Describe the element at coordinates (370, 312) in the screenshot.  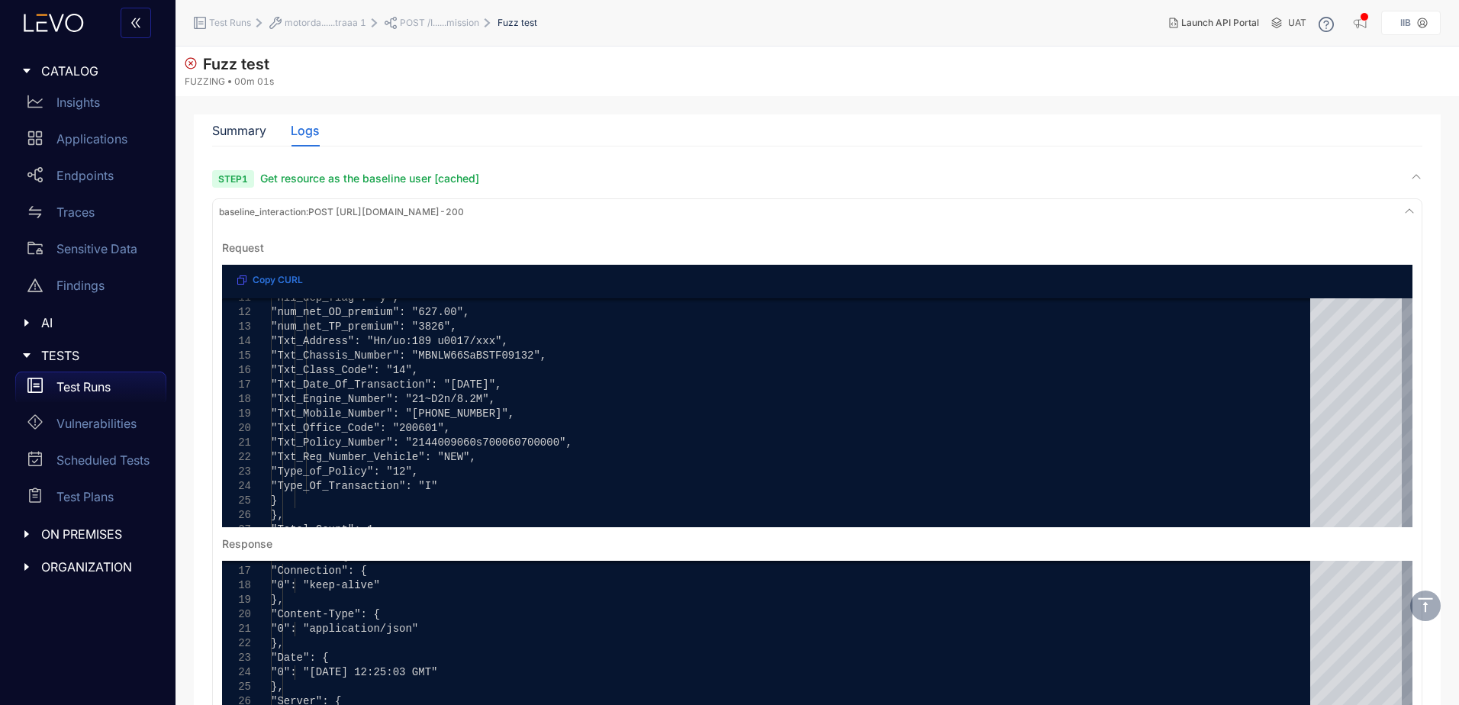
I see `span: "num_net_OD_premium": "627.00",` at that location.